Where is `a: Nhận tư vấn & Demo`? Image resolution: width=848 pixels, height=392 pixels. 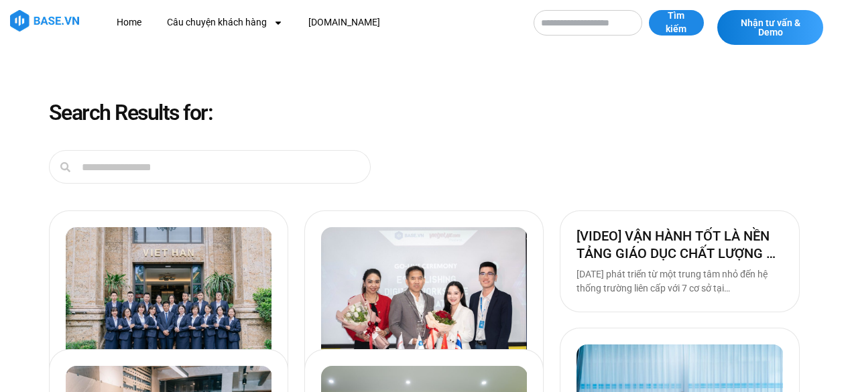 a: Nhận tư vấn & Demo is located at coordinates (770, 27).